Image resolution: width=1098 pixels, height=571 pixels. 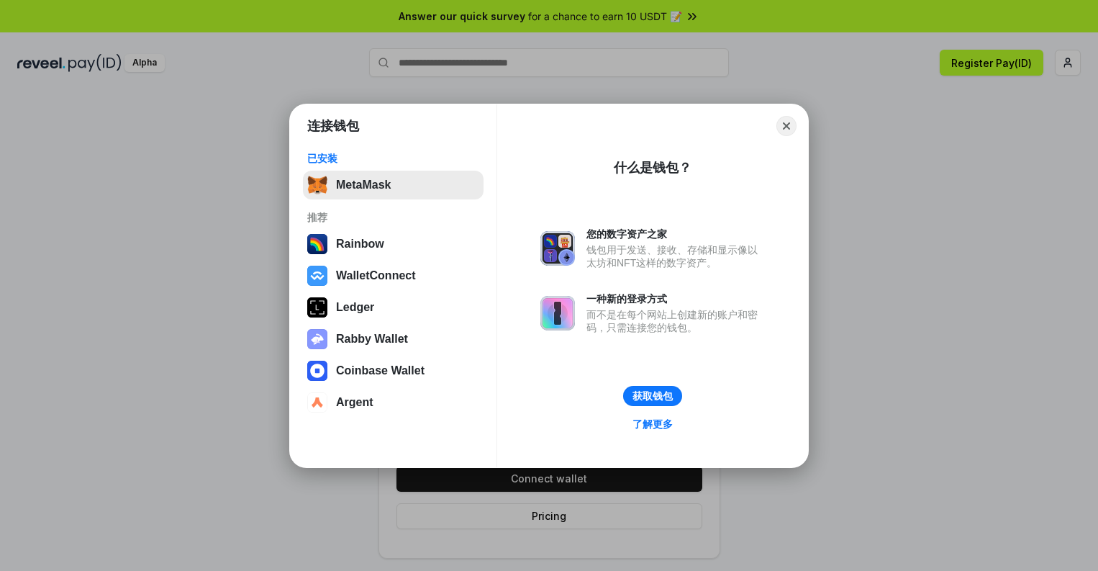 I want to click on div: 钱包用于发送、接收、存储和显示像以太坊和NFT这样的数字资产。, so click(x=676, y=256).